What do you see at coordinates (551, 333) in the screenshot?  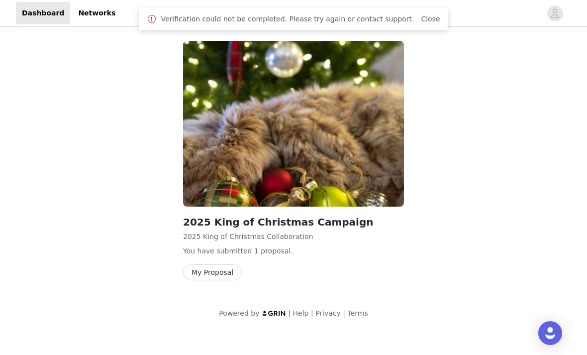 I see `div: Open Intercom Messenger` at bounding box center [551, 333].